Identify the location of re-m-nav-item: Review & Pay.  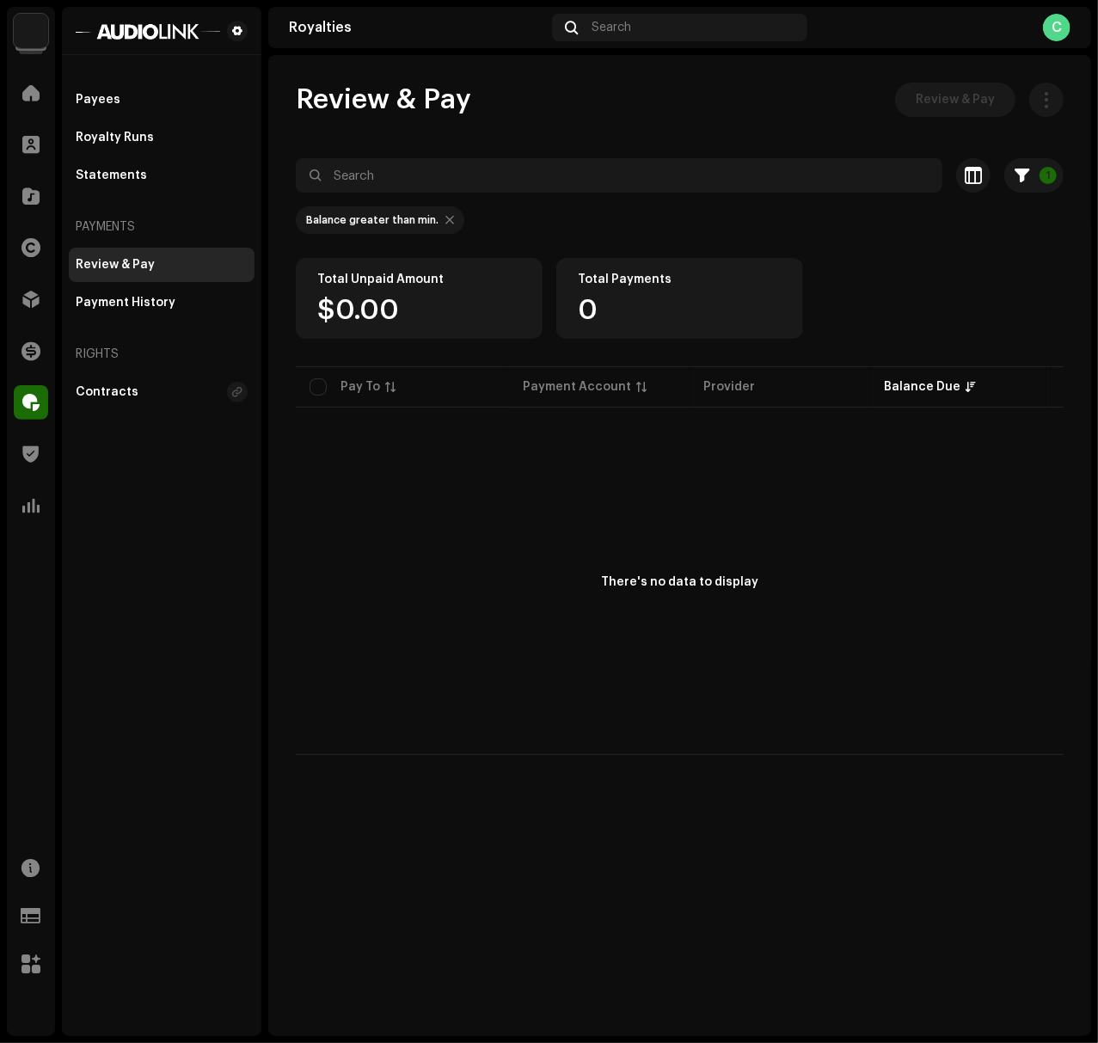
(162, 265).